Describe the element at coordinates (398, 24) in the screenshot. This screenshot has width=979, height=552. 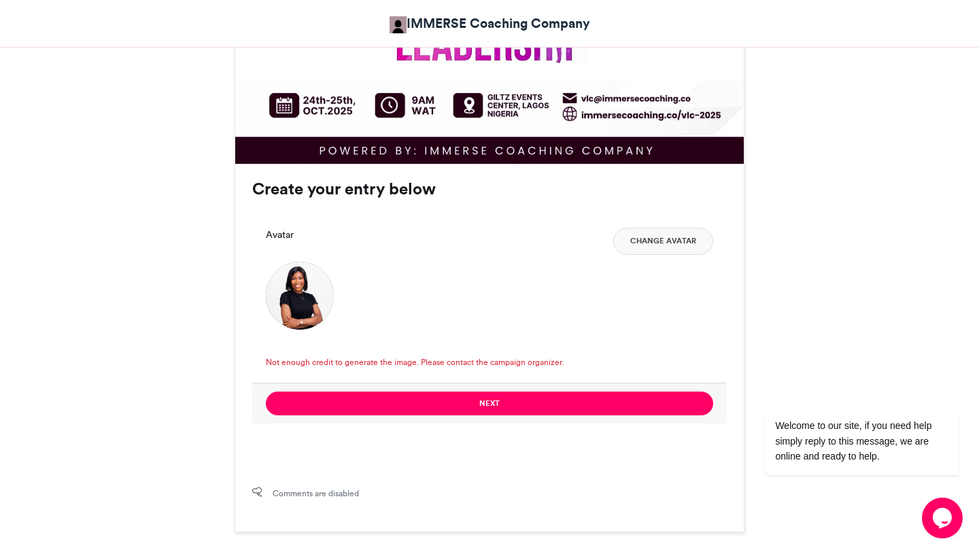
I see `img: IMMERSE Coaching Company` at that location.